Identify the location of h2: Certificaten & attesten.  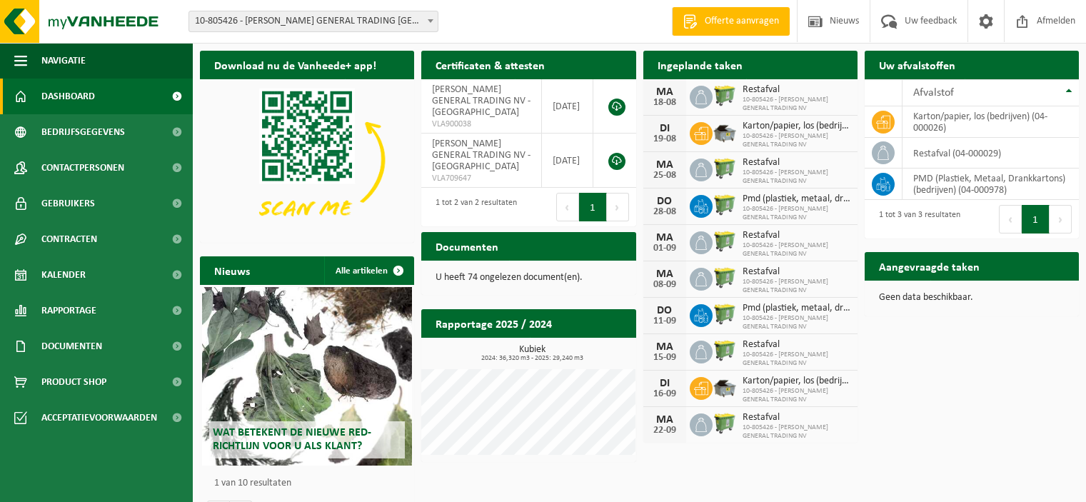
(490, 64).